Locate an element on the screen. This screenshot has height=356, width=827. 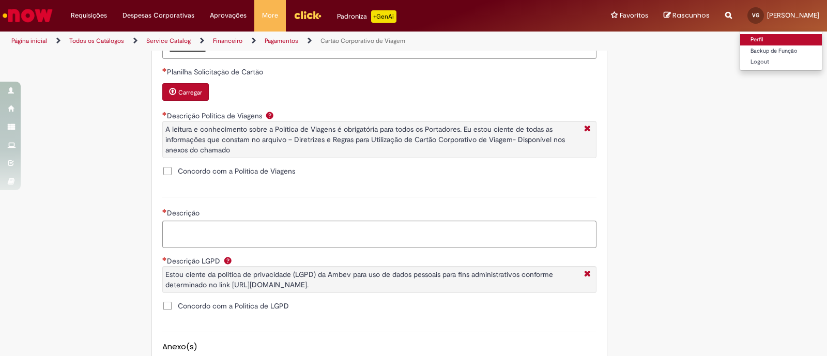
a: Todos os Catálogos is located at coordinates (97, 41).